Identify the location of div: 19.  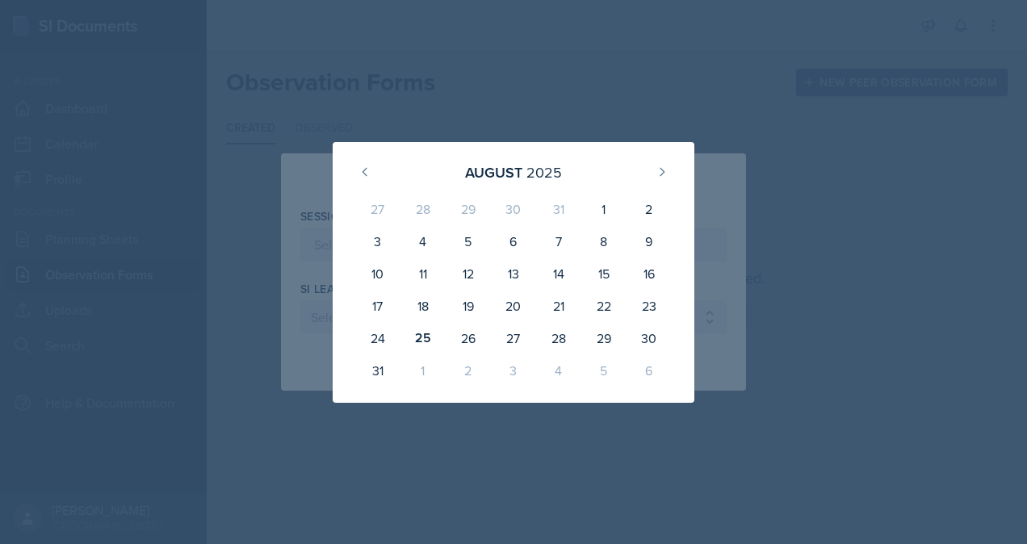
(468, 306).